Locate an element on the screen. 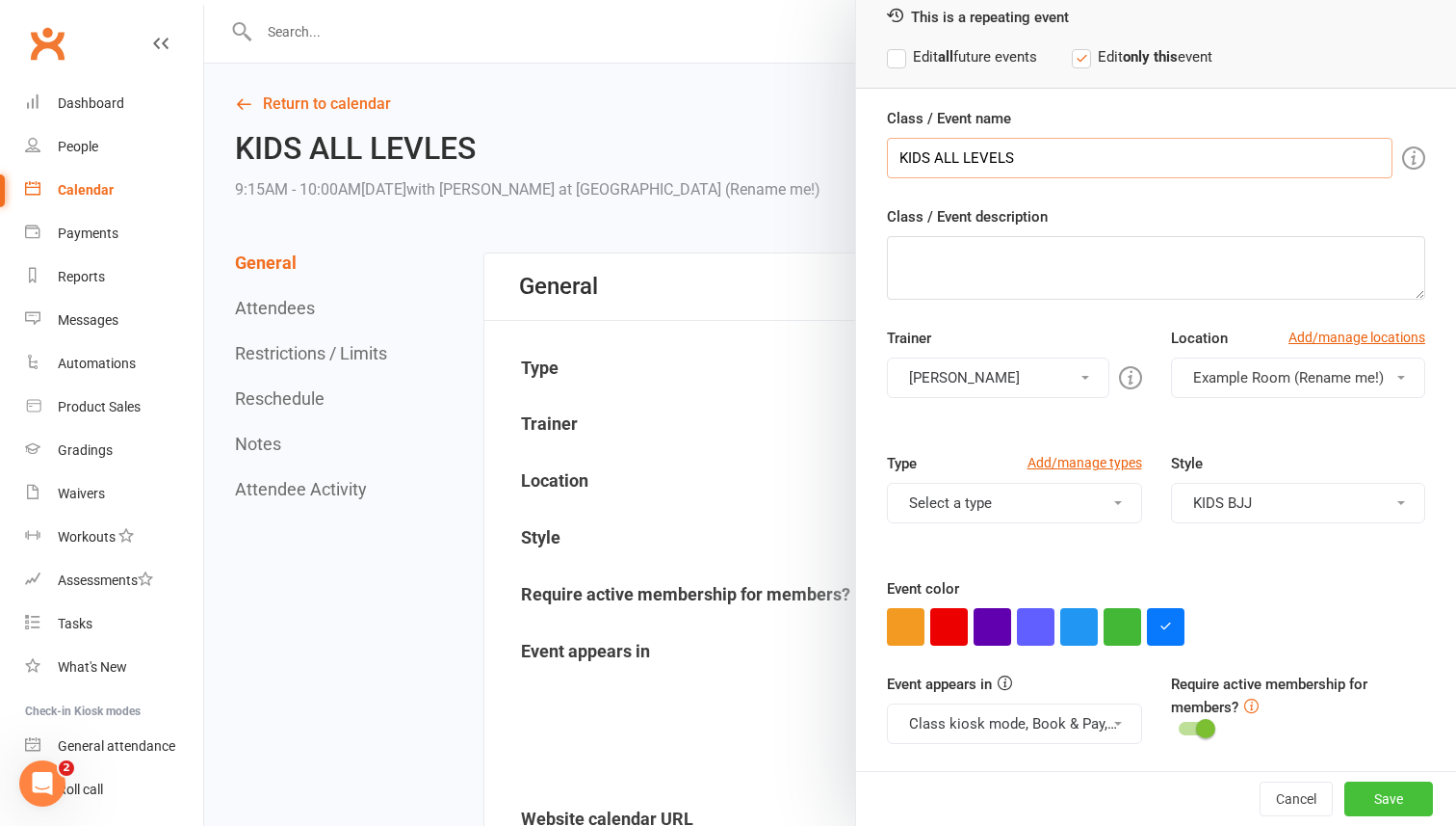  div: Tasks is located at coordinates (75, 624).